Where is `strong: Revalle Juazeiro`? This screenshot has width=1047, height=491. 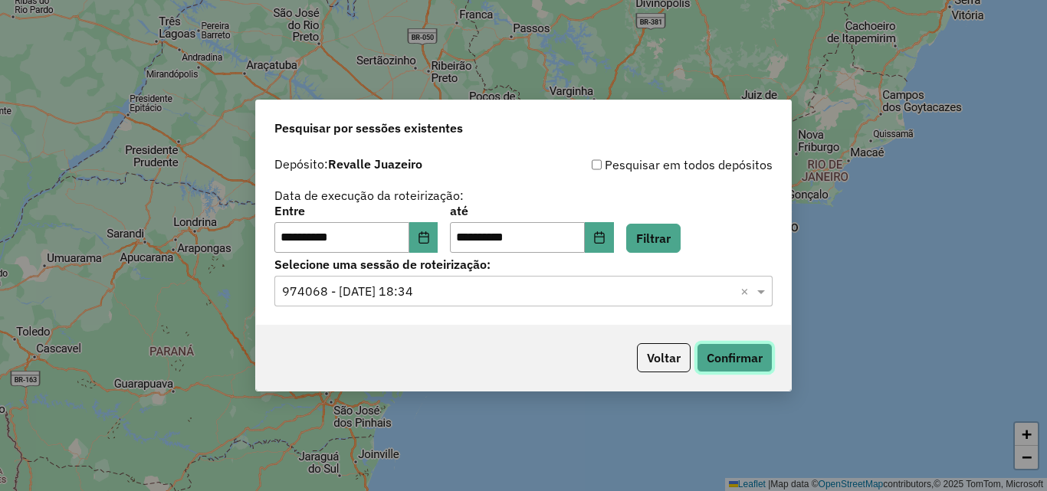 strong: Revalle Juazeiro is located at coordinates (375, 164).